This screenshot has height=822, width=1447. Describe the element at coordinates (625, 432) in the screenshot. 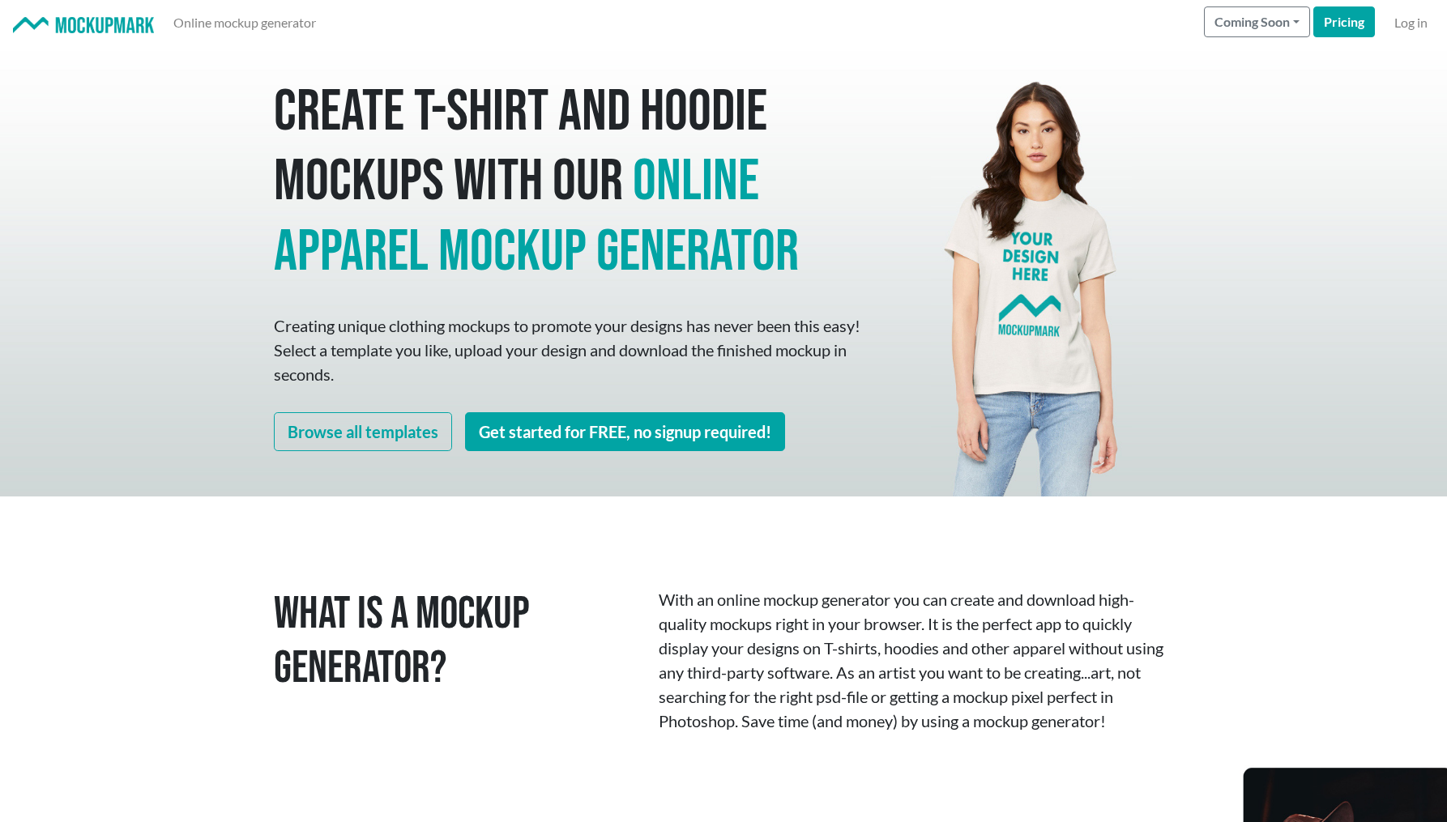

I see `a: Get started for FREE, no signup required!` at that location.